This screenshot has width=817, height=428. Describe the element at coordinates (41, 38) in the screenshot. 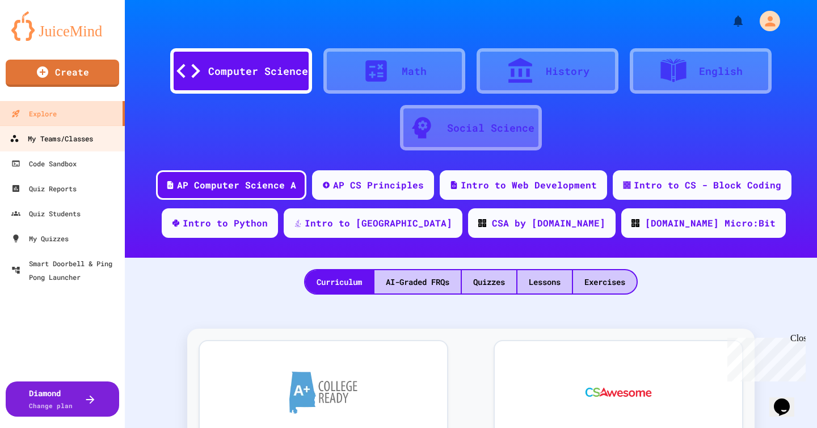

I see `div: Chat with us now!Close` at that location.